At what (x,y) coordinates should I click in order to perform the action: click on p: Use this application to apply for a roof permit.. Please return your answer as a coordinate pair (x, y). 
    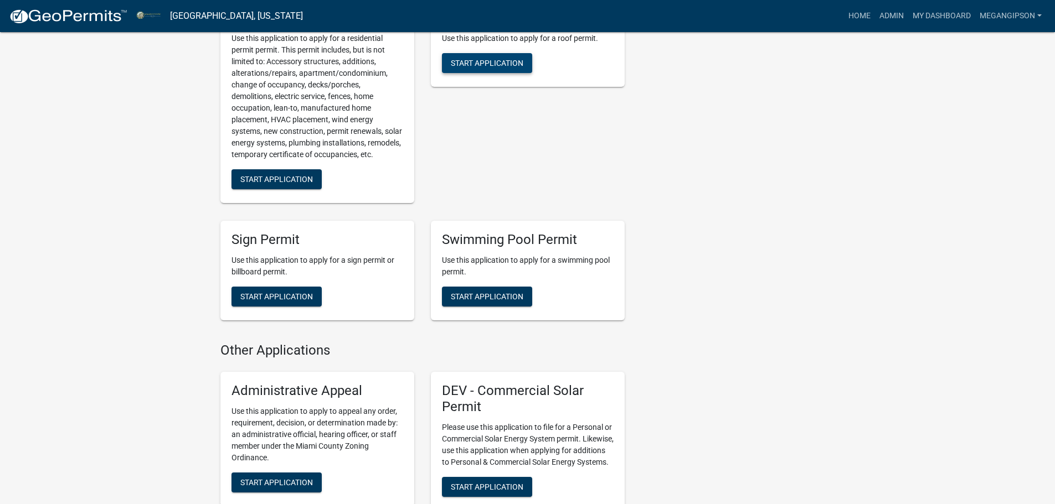
    Looking at the image, I should click on (528, 38).